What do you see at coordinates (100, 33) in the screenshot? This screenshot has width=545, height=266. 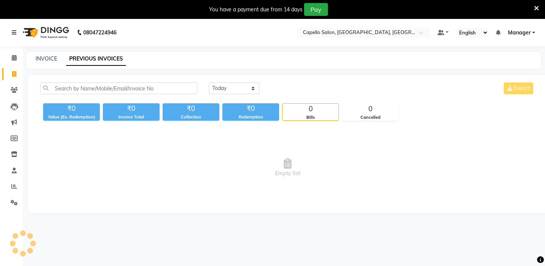 I see `b: 08047224946` at bounding box center [100, 33].